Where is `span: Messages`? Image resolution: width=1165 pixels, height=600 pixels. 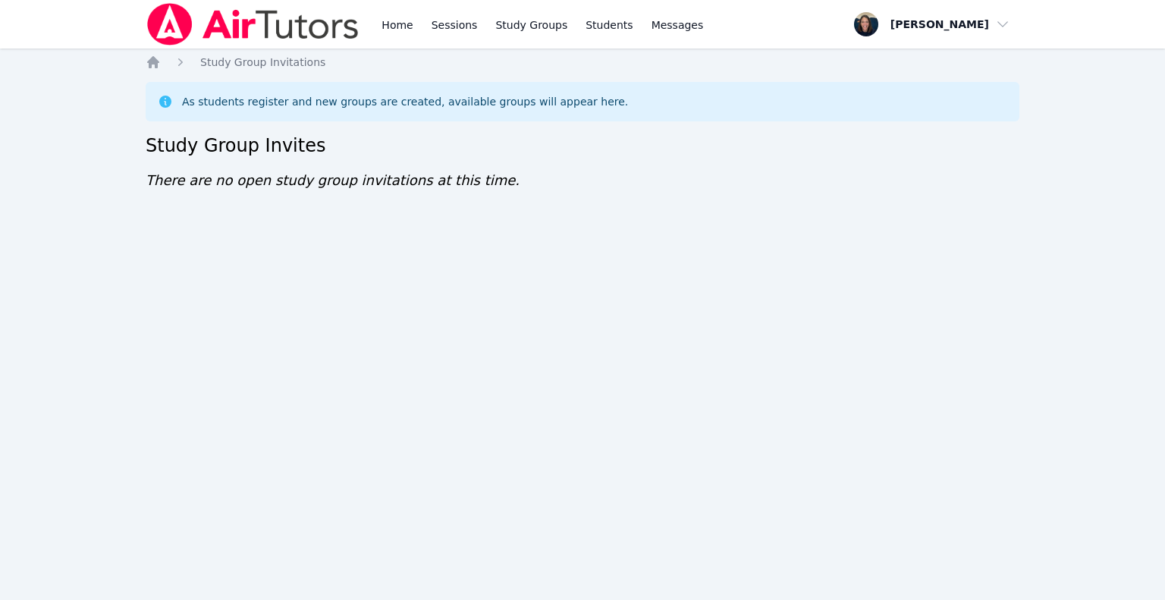 span: Messages is located at coordinates (677, 25).